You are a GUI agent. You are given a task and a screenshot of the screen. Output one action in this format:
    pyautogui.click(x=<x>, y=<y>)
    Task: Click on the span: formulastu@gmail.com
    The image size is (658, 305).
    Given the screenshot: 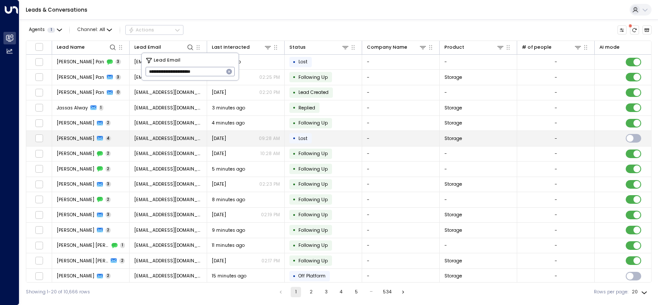 What is the action you would take?
    pyautogui.click(x=168, y=276)
    